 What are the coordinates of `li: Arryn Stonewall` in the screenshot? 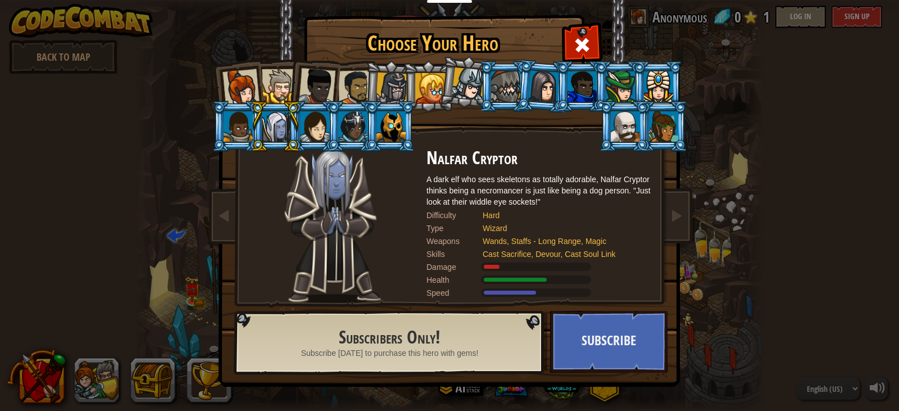 It's located at (237, 126).